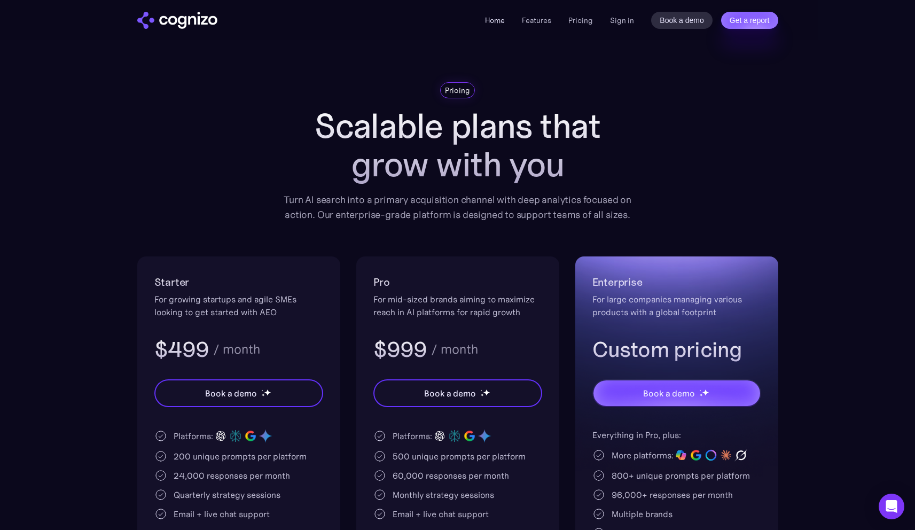 The width and height of the screenshot is (915, 530). Describe the element at coordinates (672, 494) in the screenshot. I see `div: 96,000+ responses per month` at that location.